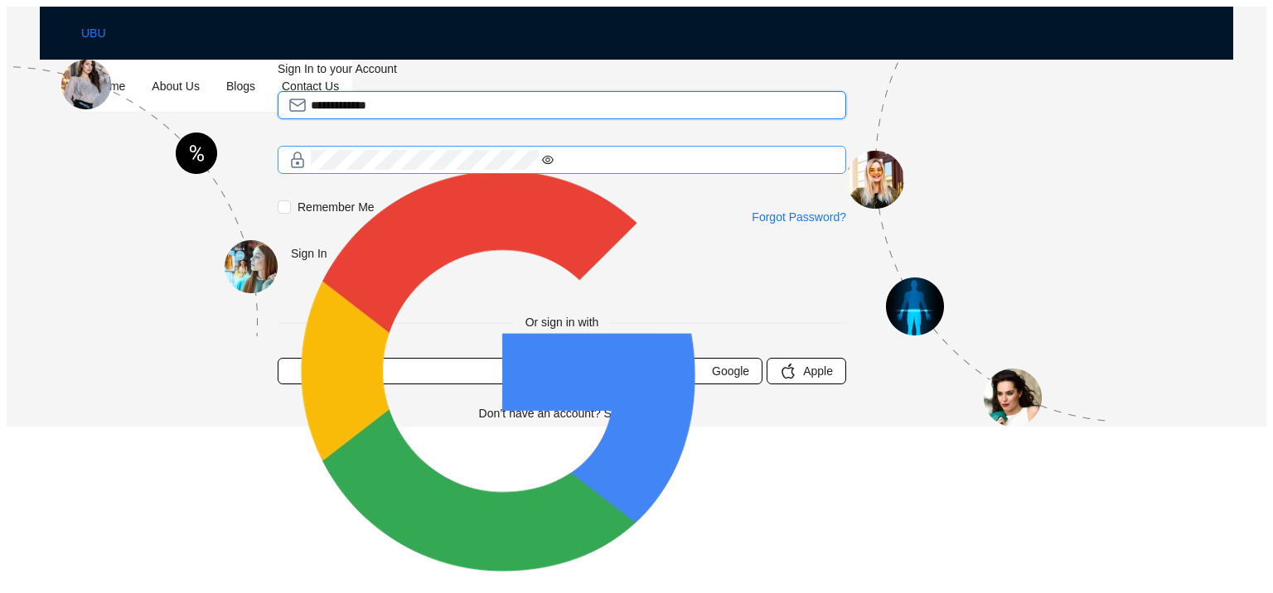 The width and height of the screenshot is (1273, 593). Describe the element at coordinates (309, 254) in the screenshot. I see `button: Sign In` at that location.